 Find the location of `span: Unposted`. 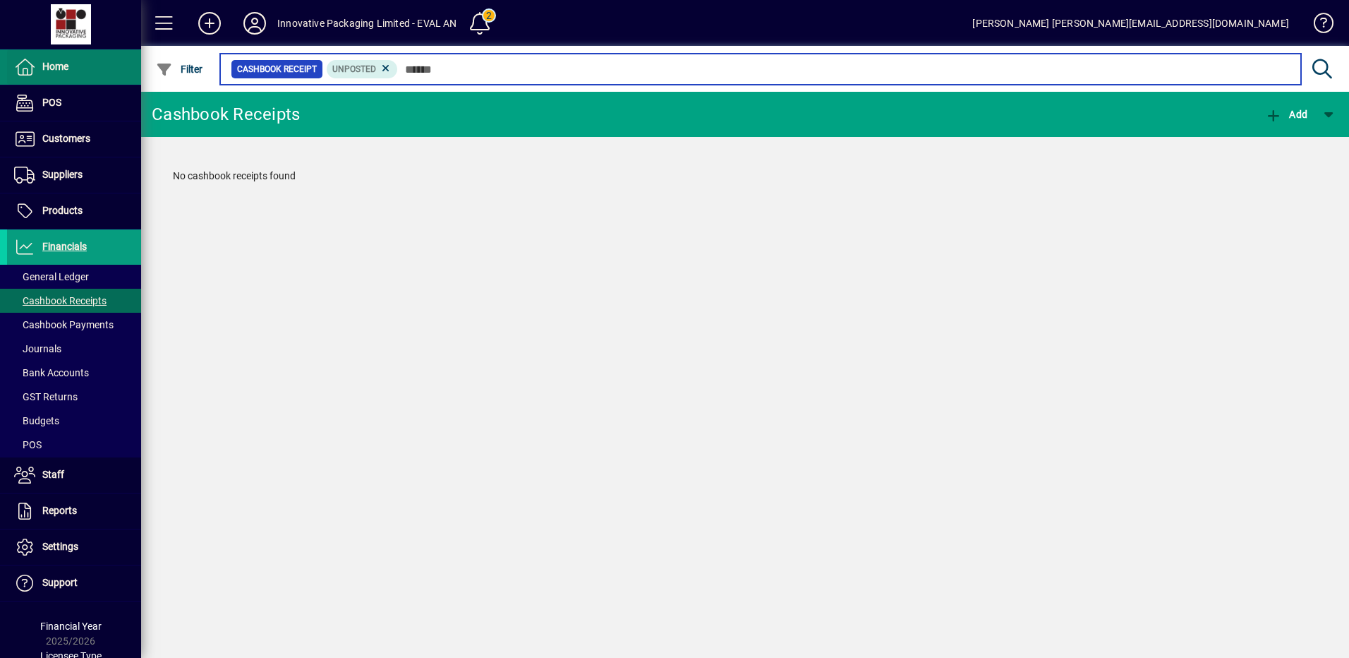

span: Unposted is located at coordinates (354, 69).